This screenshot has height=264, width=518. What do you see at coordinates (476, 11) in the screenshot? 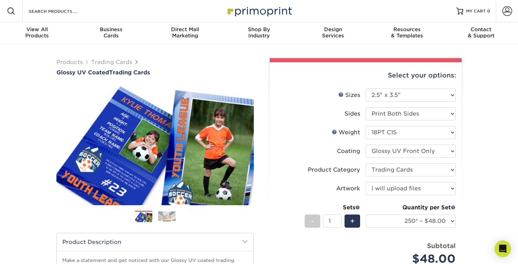
I see `span: MY CART` at bounding box center [476, 11].